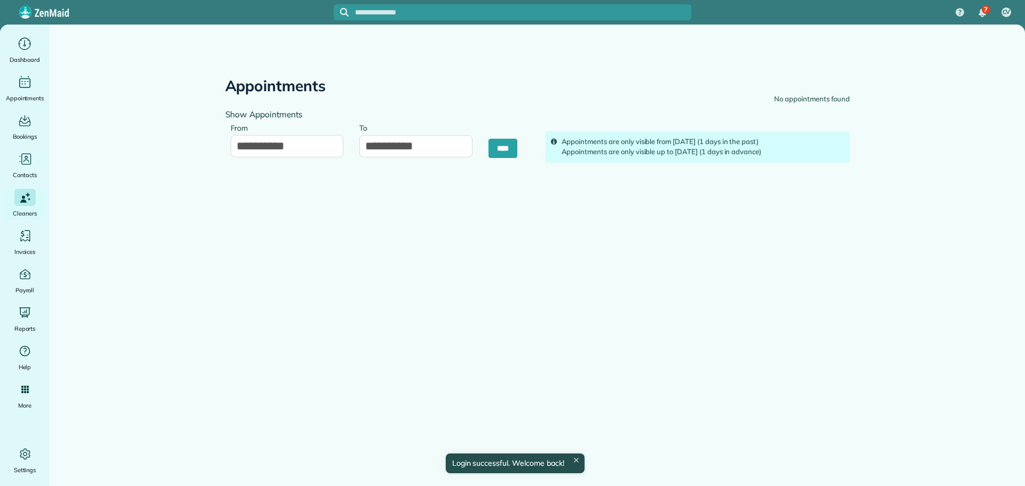  What do you see at coordinates (811, 99) in the screenshot?
I see `div: No appointments found` at bounding box center [811, 99].